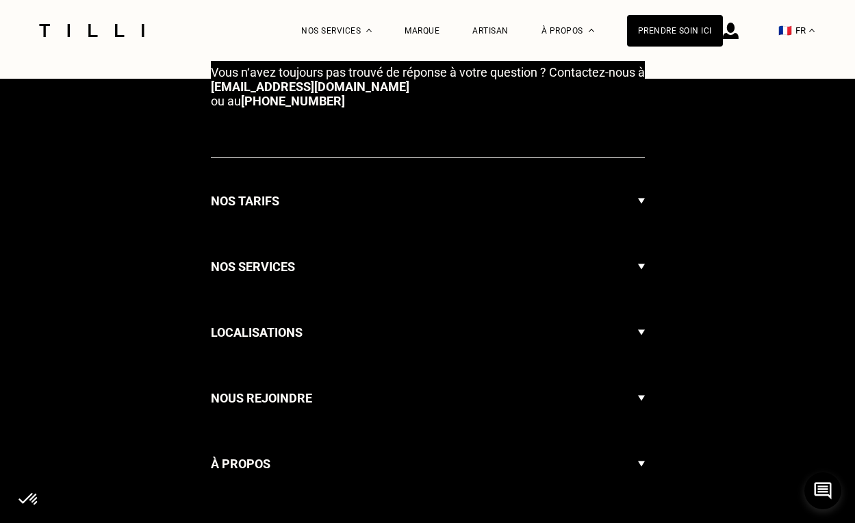 This screenshot has height=523, width=855. I want to click on h3: Nos tarifs, so click(245, 201).